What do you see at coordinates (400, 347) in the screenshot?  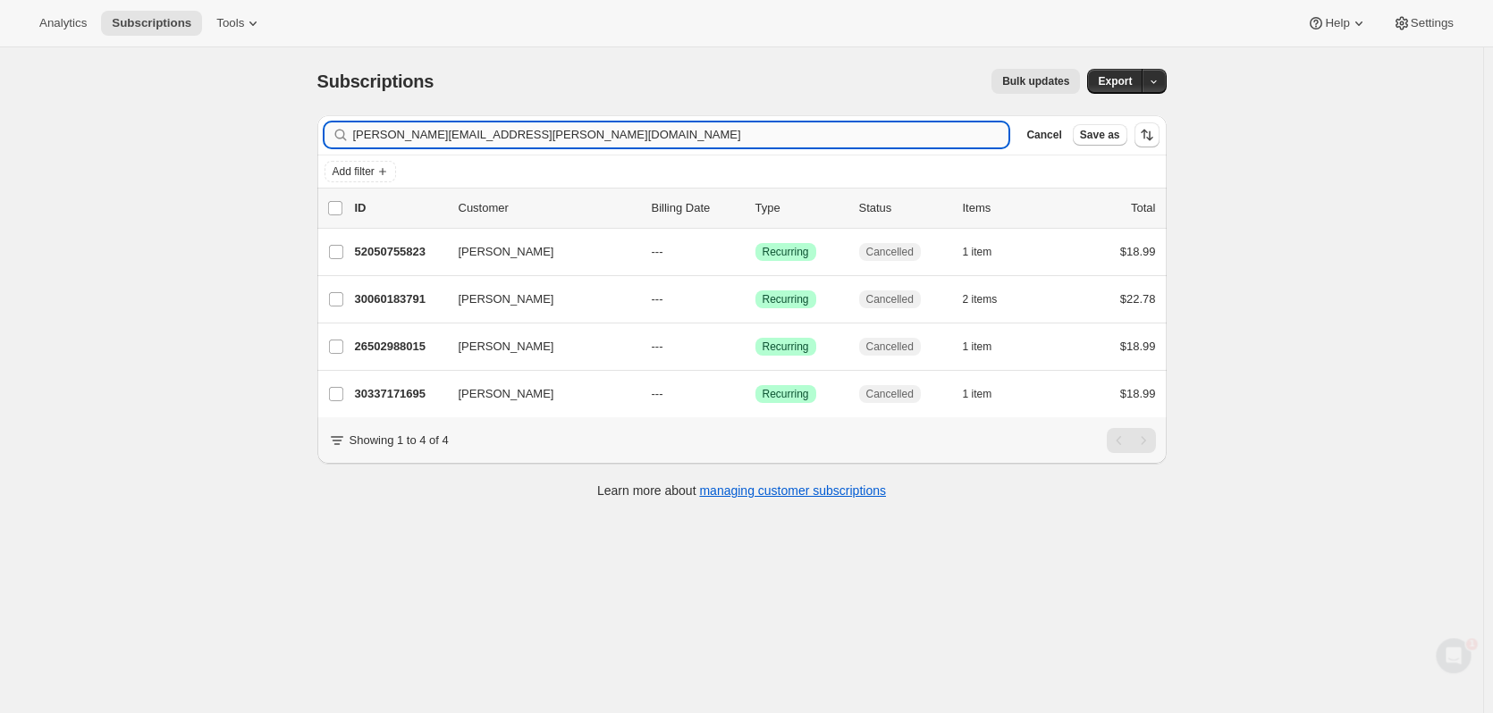 I see `p: 26502988015` at bounding box center [400, 347].